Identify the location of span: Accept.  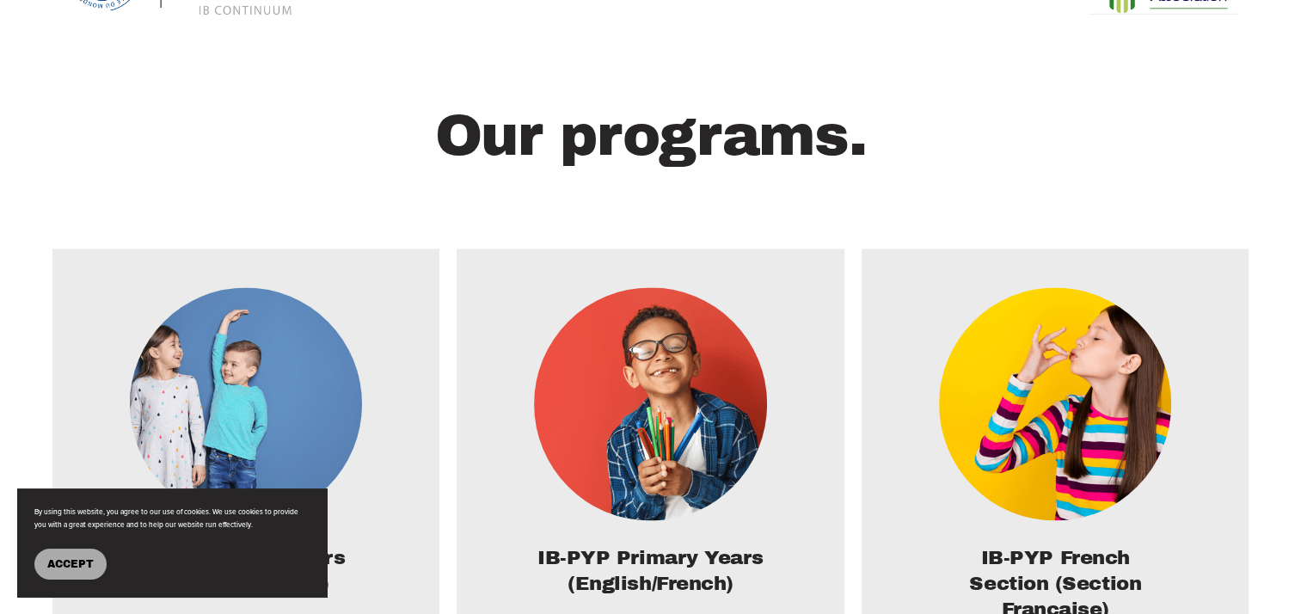
(71, 564).